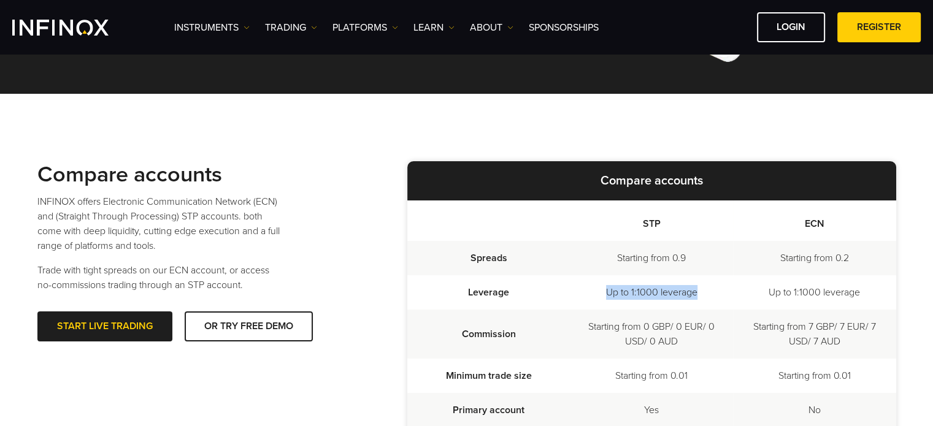  I want to click on td: Commission, so click(489, 334).